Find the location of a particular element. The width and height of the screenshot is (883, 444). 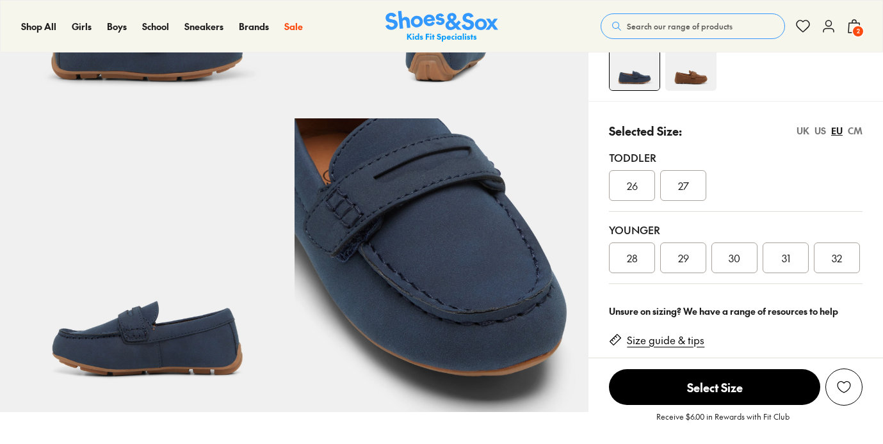

img: 4-475635_1 is located at coordinates (635, 65).